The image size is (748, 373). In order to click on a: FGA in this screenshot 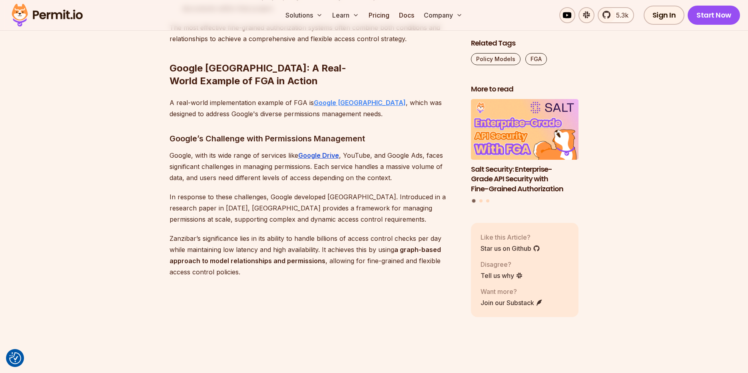, I will do `click(536, 59)`.